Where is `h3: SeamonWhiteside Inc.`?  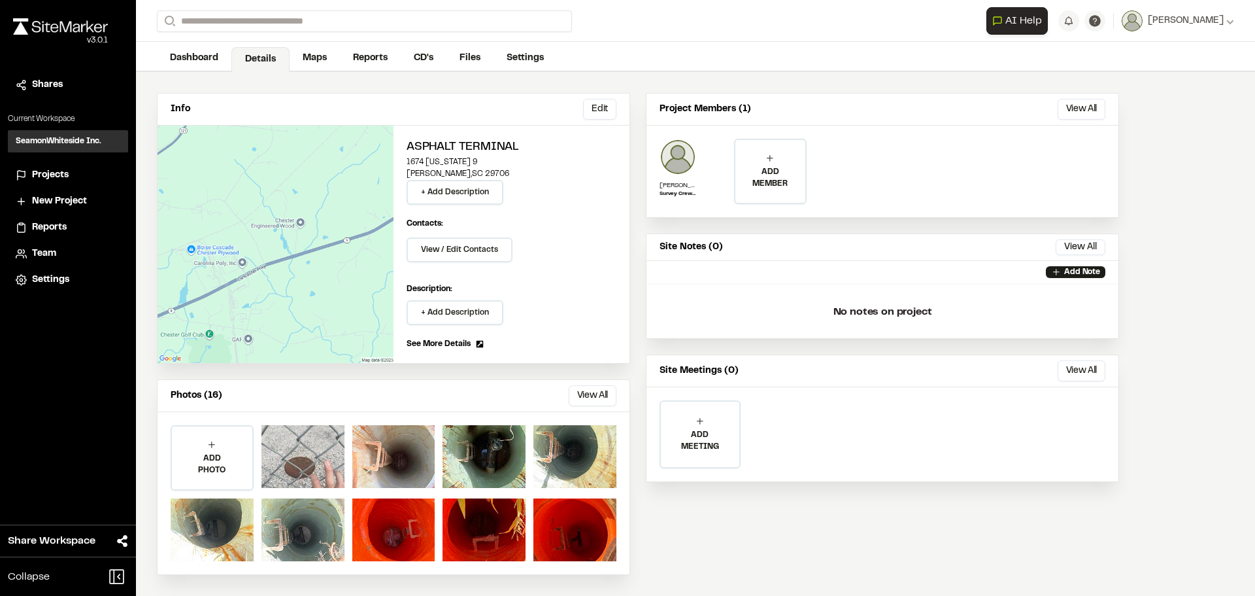 h3: SeamonWhiteside Inc. is located at coordinates (58, 141).